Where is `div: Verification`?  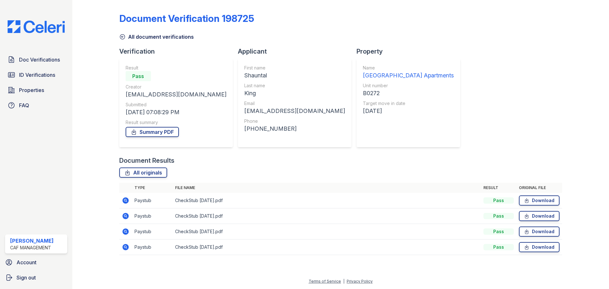
div: Verification is located at coordinates (178, 51).